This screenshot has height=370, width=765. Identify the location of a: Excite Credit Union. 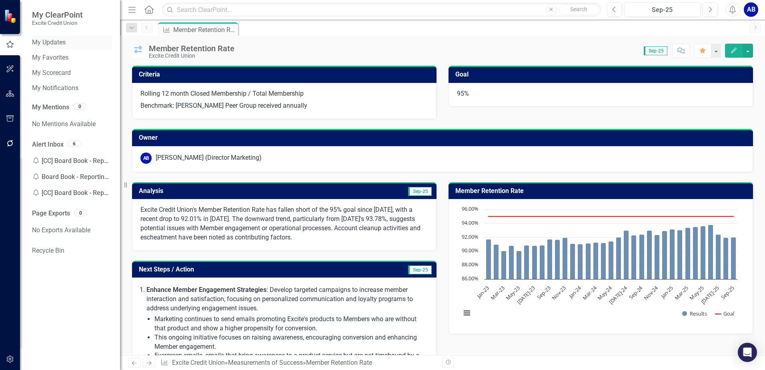
(199, 362).